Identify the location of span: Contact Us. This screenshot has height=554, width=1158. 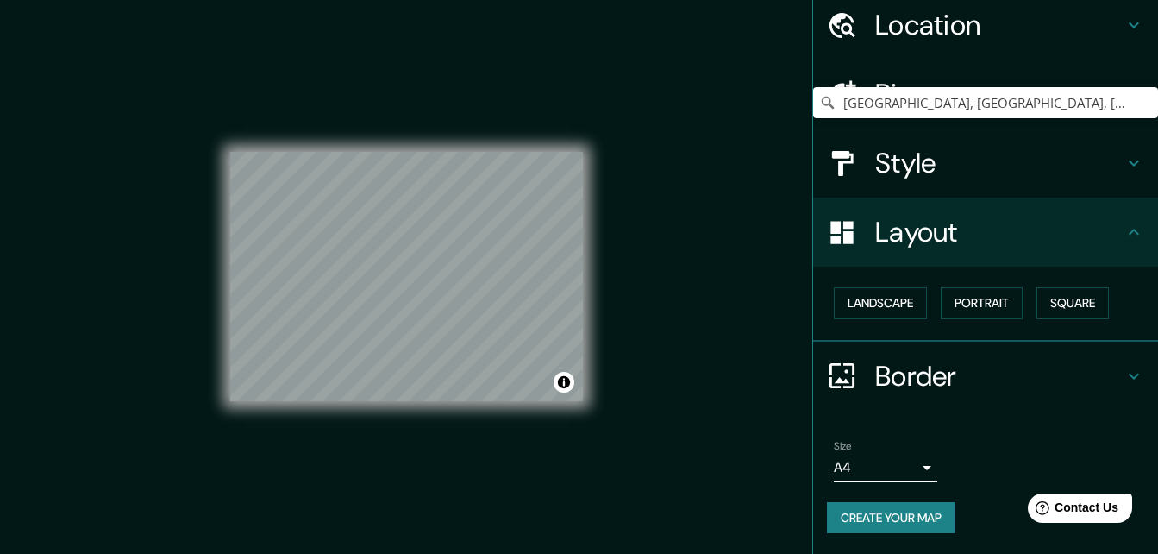
(82, 21).